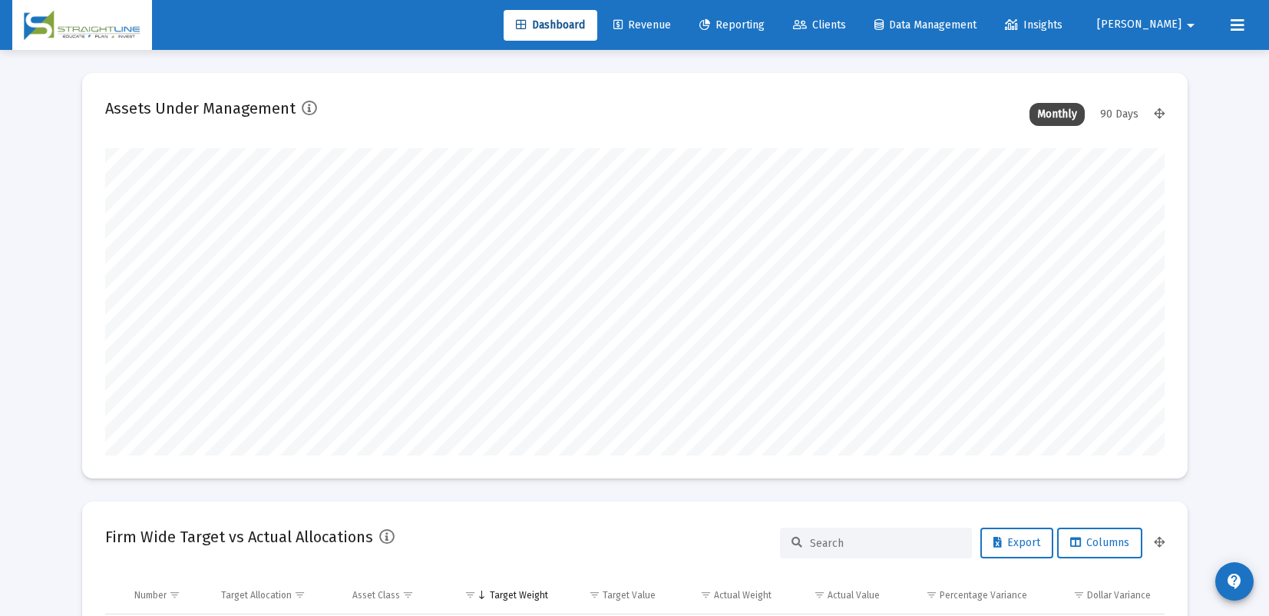  Describe the element at coordinates (984, 595) in the screenshot. I see `div: Percentage Variance` at that location.